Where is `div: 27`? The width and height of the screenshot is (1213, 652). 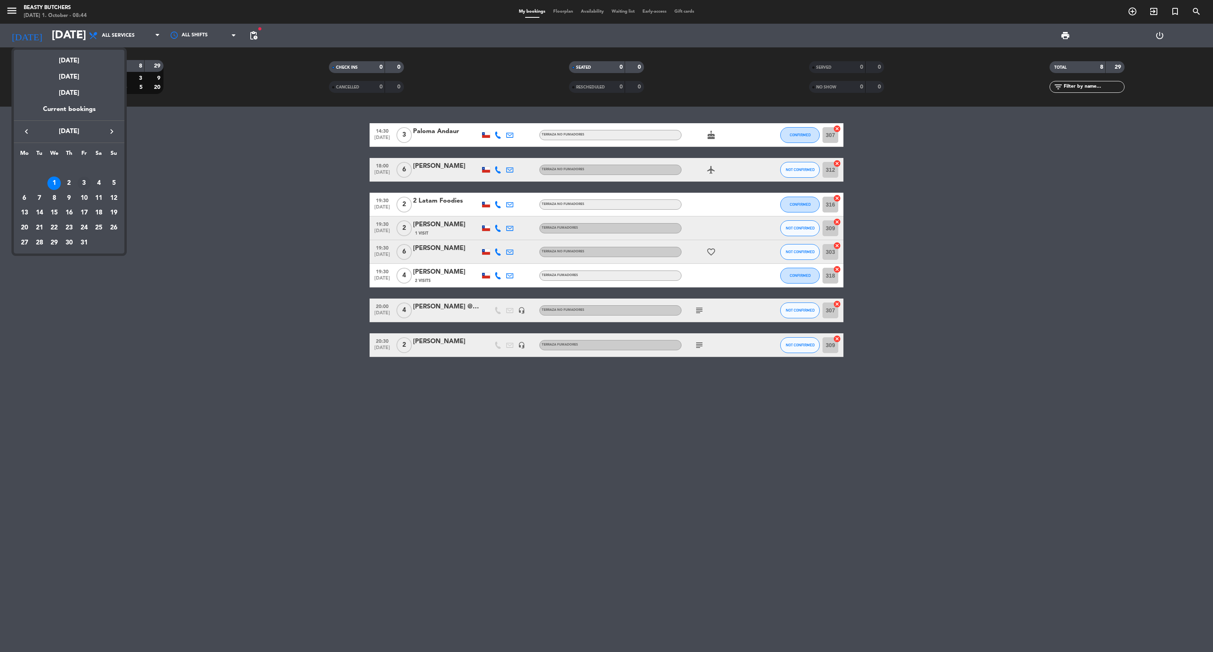
div: 27 is located at coordinates (24, 243).